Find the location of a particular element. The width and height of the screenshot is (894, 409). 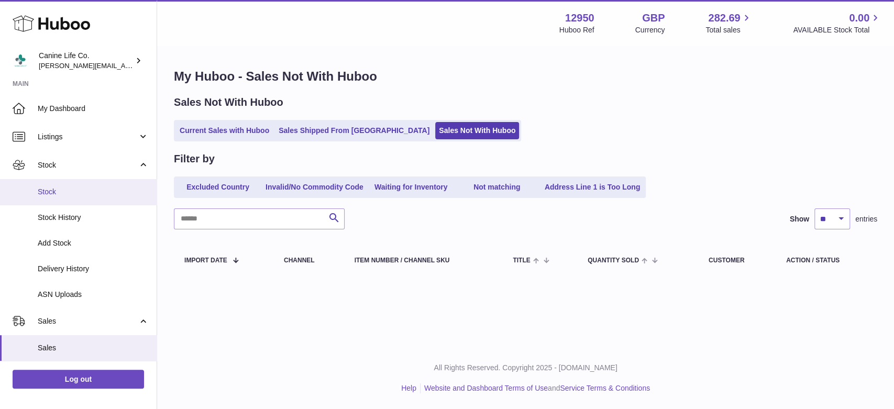

div: Customer is located at coordinates (737, 260).